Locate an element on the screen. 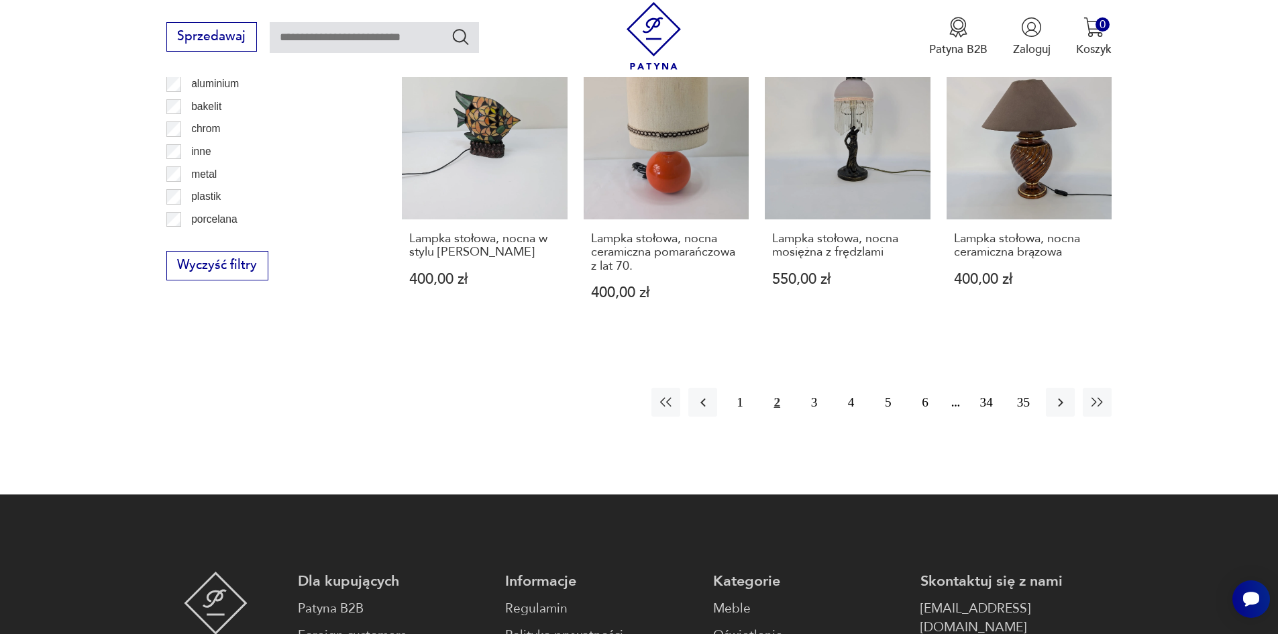 This screenshot has height=634, width=1278. p: Kategorie is located at coordinates (808, 581).